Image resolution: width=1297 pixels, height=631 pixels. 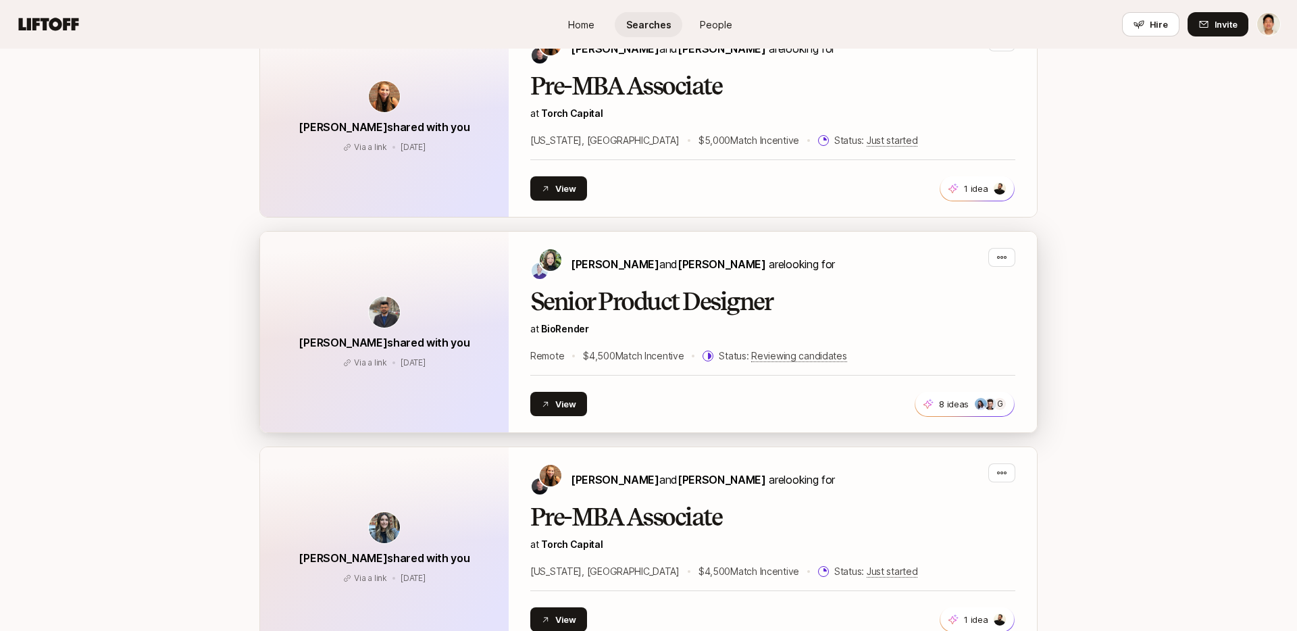 What do you see at coordinates (1226, 24) in the screenshot?
I see `span: Invite` at bounding box center [1226, 24].